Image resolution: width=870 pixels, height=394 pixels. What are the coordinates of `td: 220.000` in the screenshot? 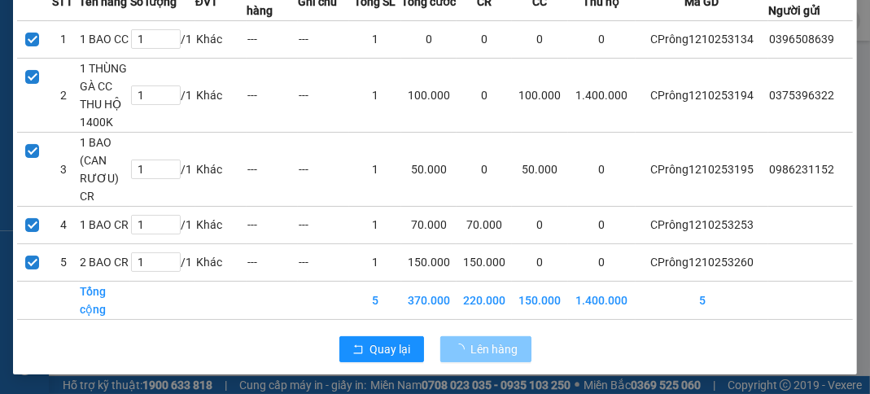 It's located at (484, 299).